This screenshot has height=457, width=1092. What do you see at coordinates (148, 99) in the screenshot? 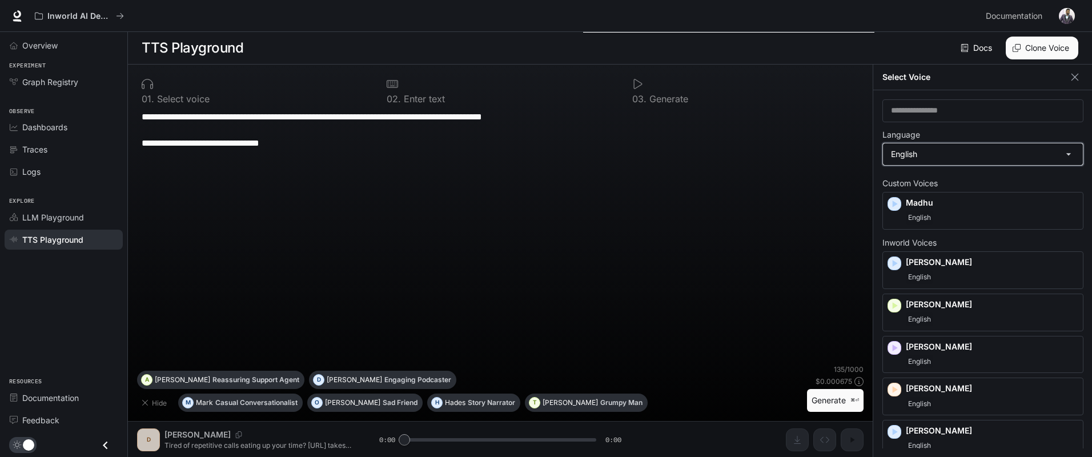
I see `p: 0 1 .` at bounding box center [148, 99].